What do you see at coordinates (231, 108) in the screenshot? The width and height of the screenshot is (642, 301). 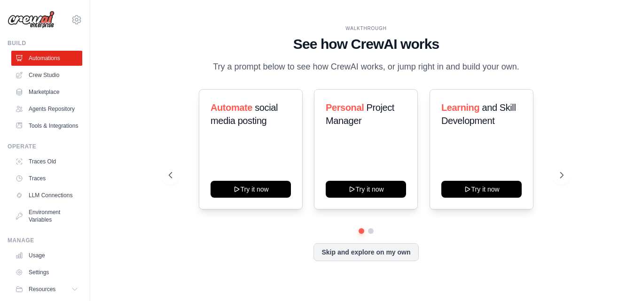 I see `span: Automate` at bounding box center [231, 108].